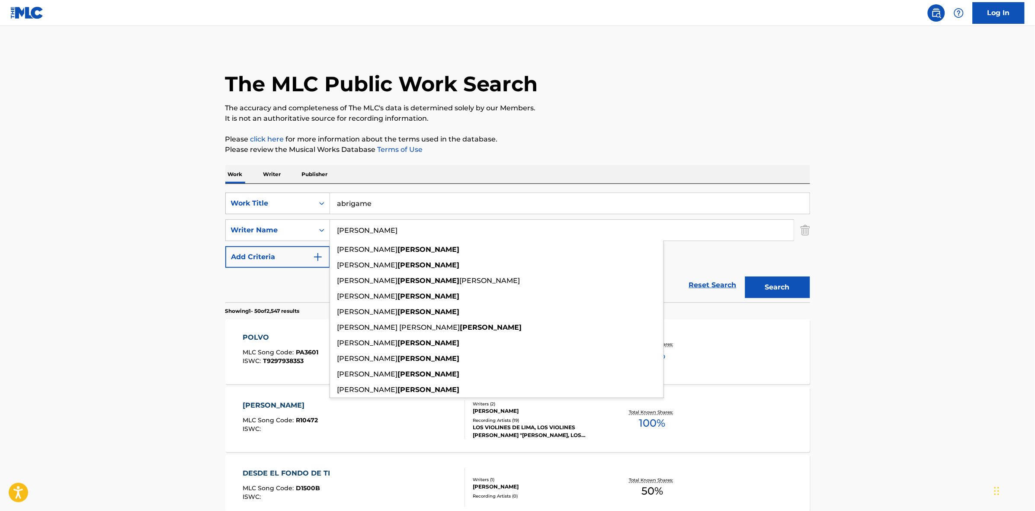  I want to click on img: help, so click(959, 13).